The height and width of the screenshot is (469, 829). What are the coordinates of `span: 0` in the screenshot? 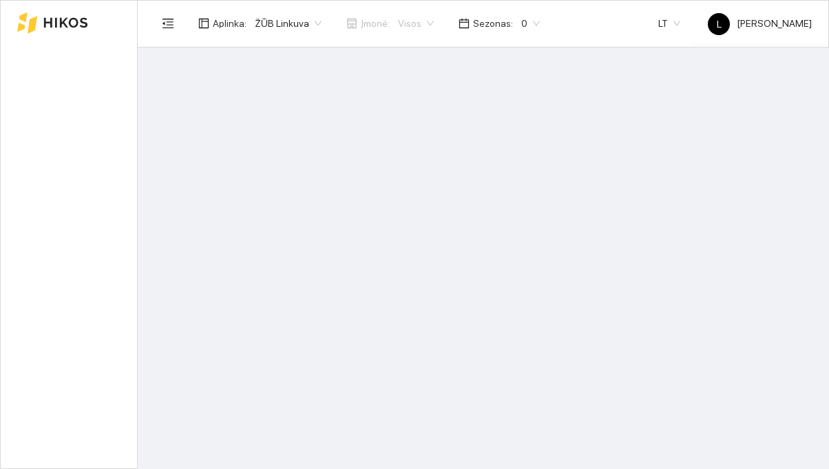 It's located at (530, 23).